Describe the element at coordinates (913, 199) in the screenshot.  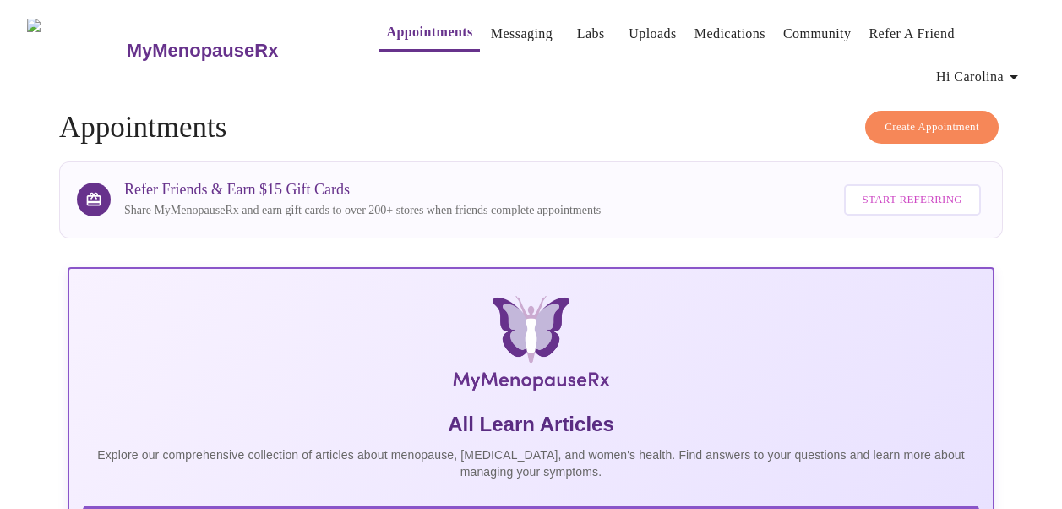
I see `span: Start Referring` at that location.